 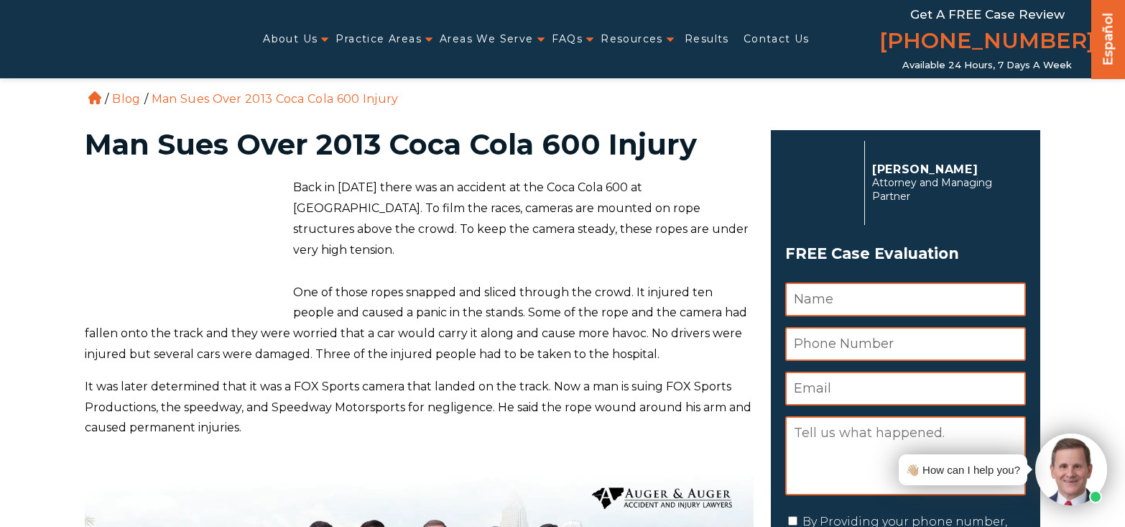 I want to click on a: Auger & Auger Accident and Injury Lawyers Logo, so click(x=101, y=39).